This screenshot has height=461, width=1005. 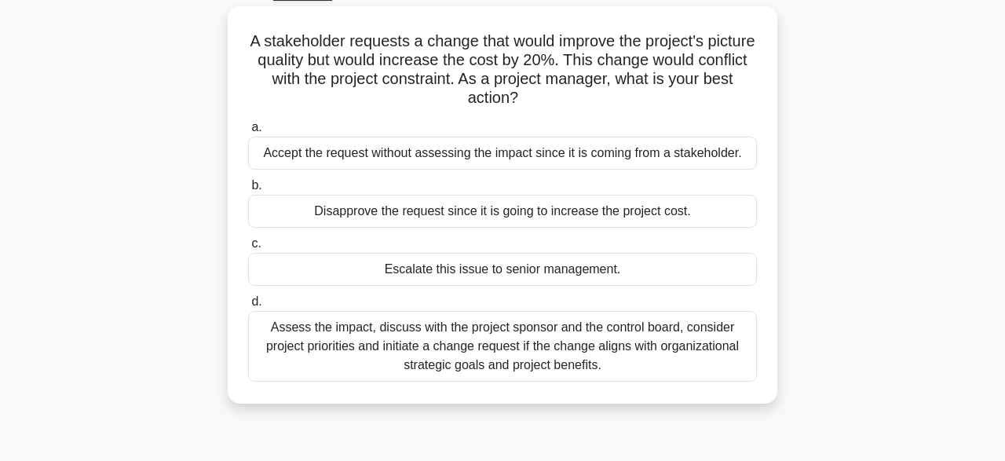 I want to click on div: Accept the request without assessing the impact since it is coming from a stakeholder., so click(x=502, y=153).